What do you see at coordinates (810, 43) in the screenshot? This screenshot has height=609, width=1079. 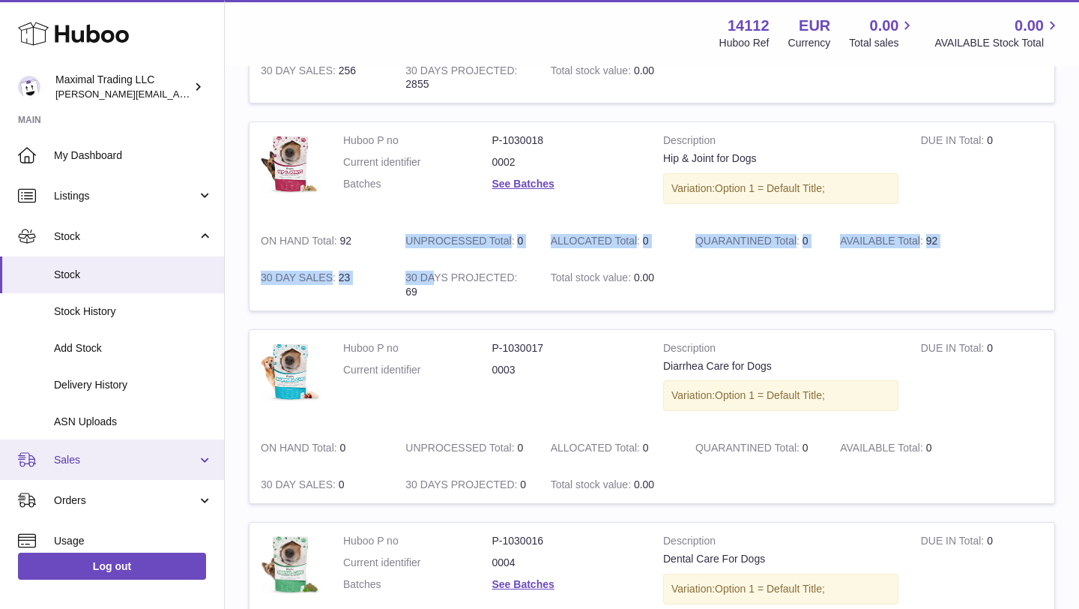 I see `div: Currency` at bounding box center [810, 43].